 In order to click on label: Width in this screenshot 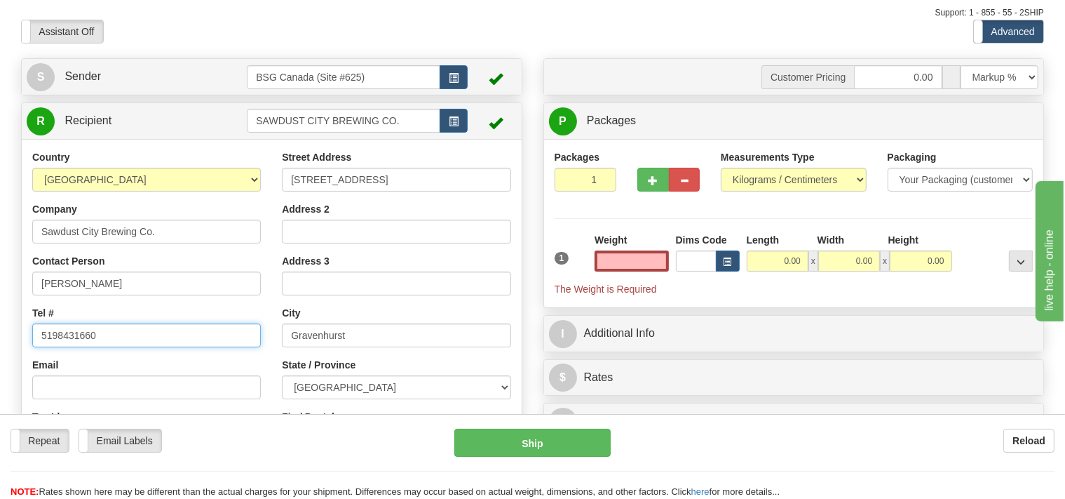, I will do `click(831, 240)`.